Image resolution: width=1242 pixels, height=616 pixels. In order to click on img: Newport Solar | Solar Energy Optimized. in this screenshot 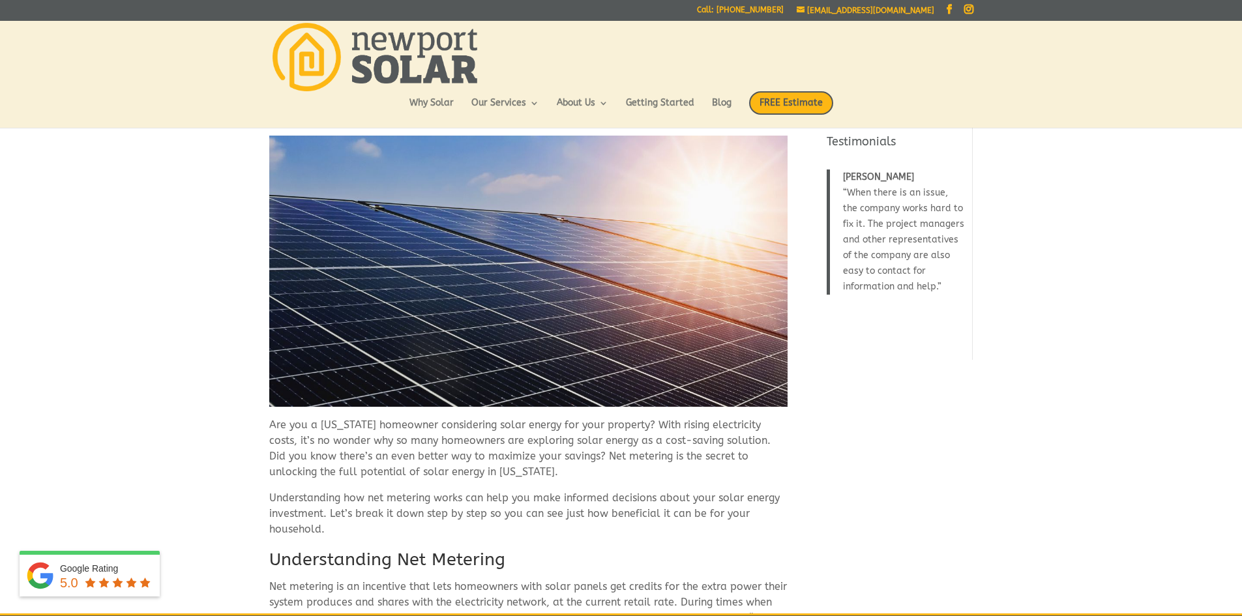, I will do `click(375, 57)`.